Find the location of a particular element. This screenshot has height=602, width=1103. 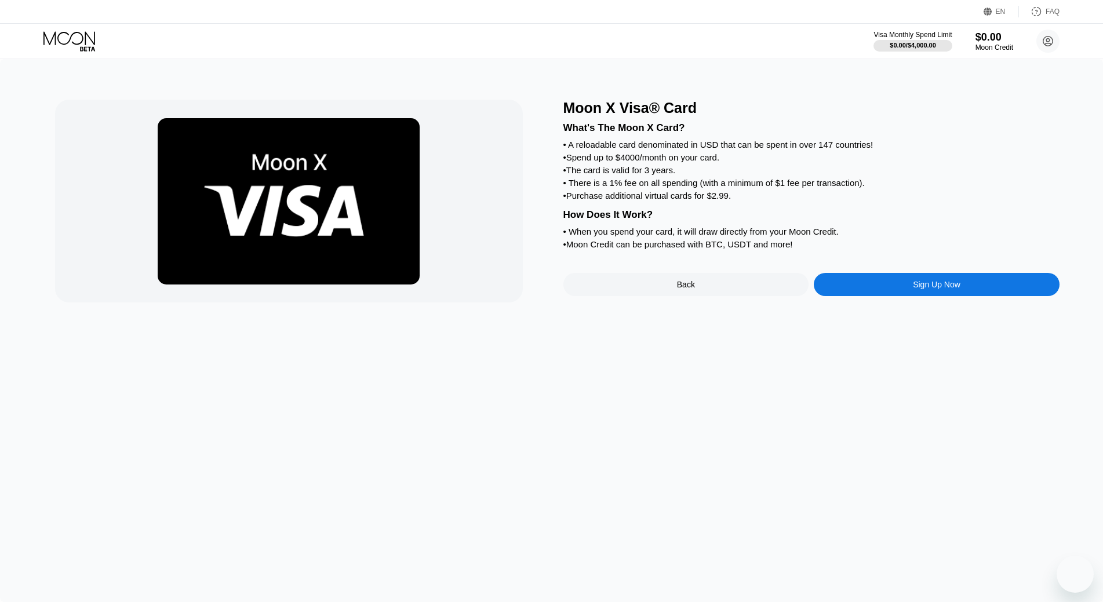

div: Visa Monthly Spend Limit$0.00/$4,000.00 is located at coordinates (912, 41).